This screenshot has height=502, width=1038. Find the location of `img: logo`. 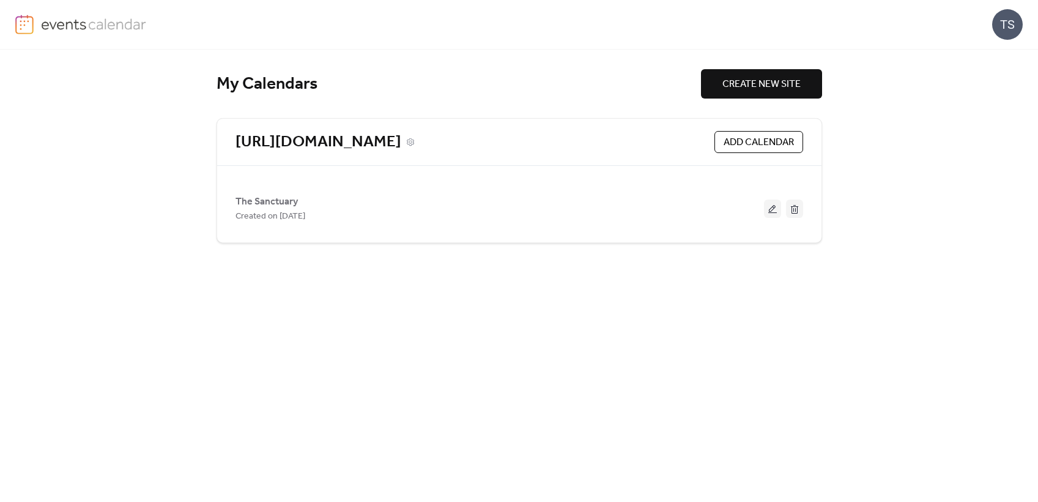

img: logo is located at coordinates (24, 24).